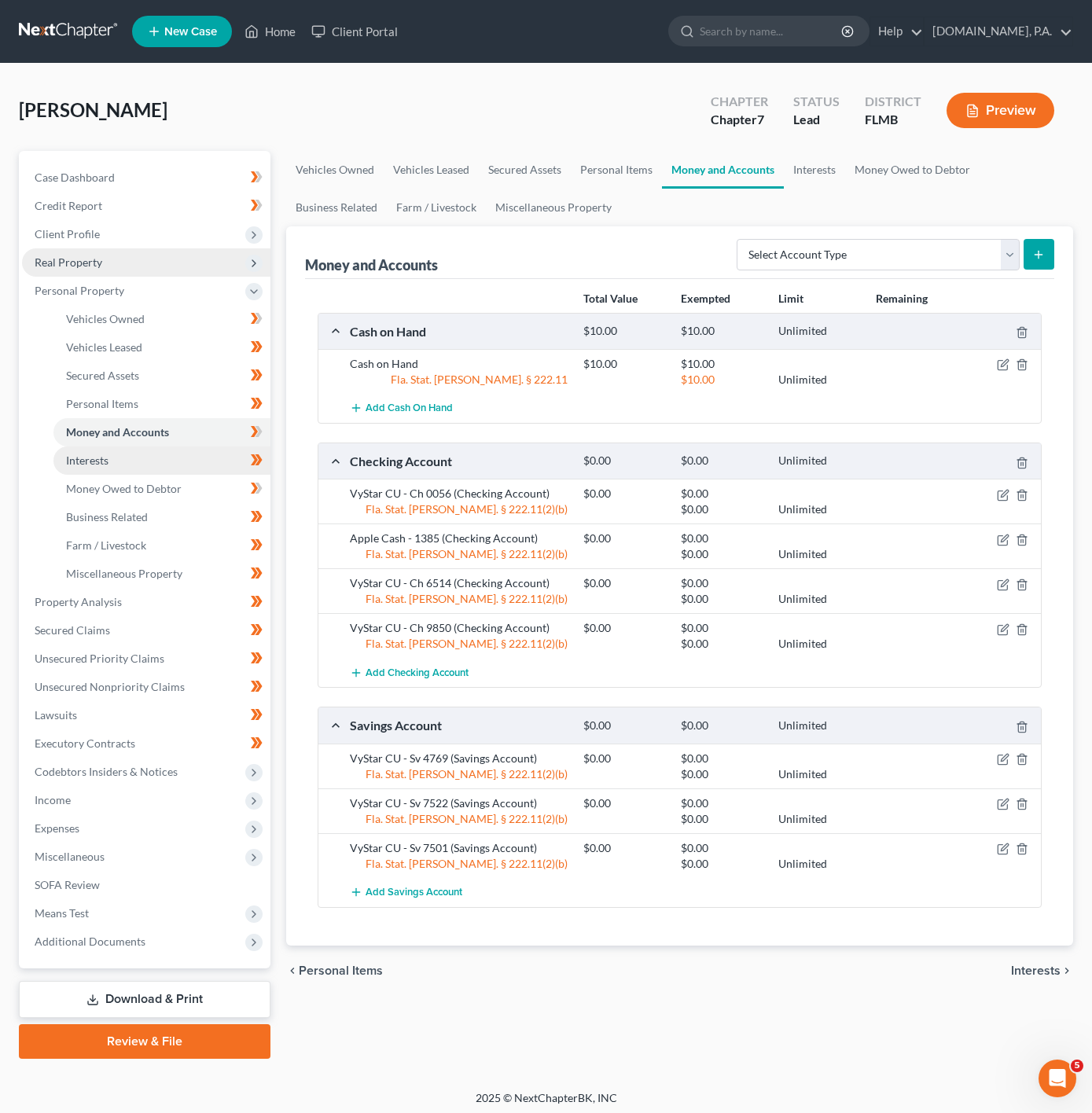 The width and height of the screenshot is (1092, 1113). Describe the element at coordinates (893, 102) in the screenshot. I see `div: District` at that location.